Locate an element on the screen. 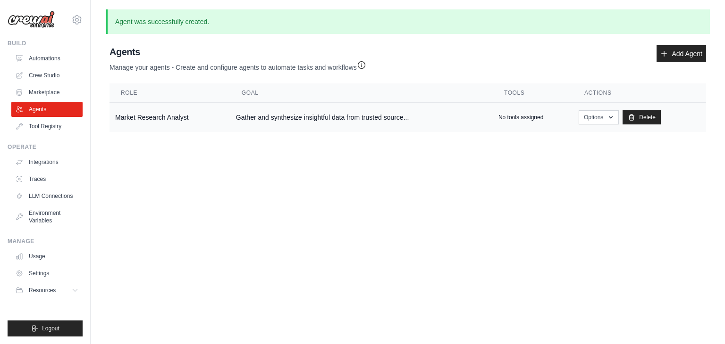 Image resolution: width=725 pixels, height=344 pixels. button: Logout is located at coordinates (45, 329).